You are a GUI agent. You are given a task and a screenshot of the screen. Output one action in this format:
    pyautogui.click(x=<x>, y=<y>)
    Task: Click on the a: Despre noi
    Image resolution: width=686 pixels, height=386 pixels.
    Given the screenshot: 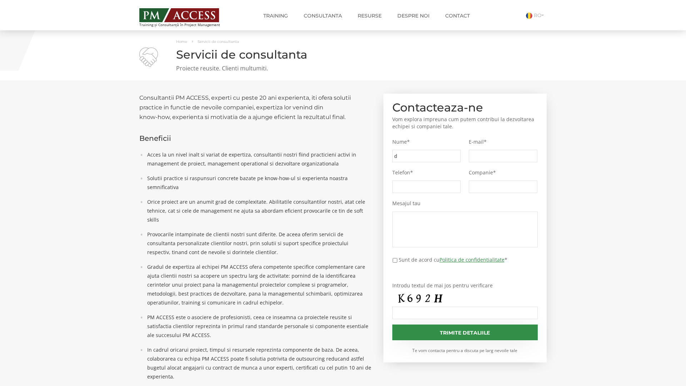 What is the action you would take?
    pyautogui.click(x=413, y=16)
    